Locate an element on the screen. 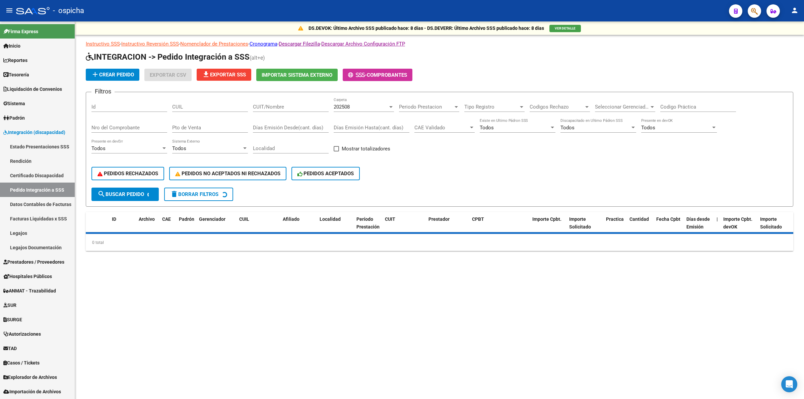  datatable-header-cell: ID is located at coordinates (123, 227).